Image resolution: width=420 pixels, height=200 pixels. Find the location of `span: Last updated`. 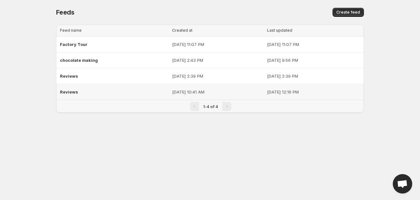

span: Last updated is located at coordinates (280, 30).